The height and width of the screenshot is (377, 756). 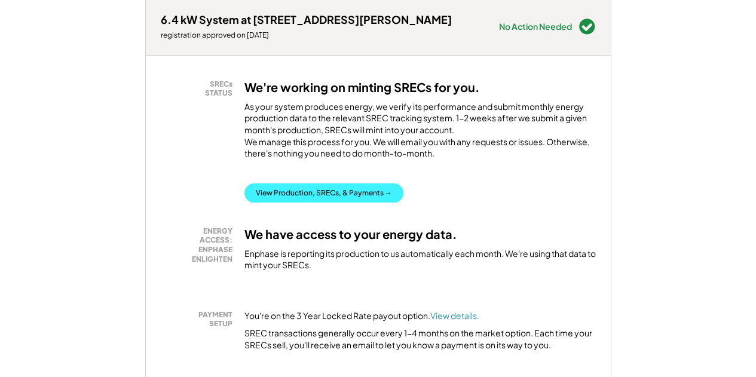 I want to click on div: No Action Needed, so click(x=535, y=26).